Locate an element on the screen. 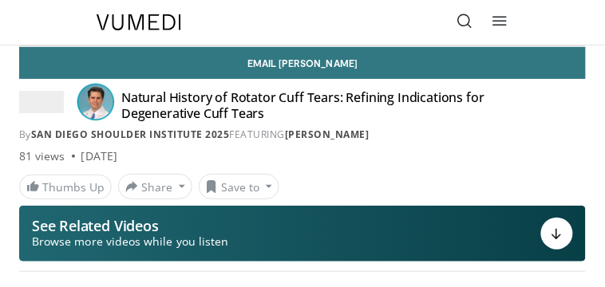 The height and width of the screenshot is (287, 605). span: 81 views is located at coordinates (42, 156).